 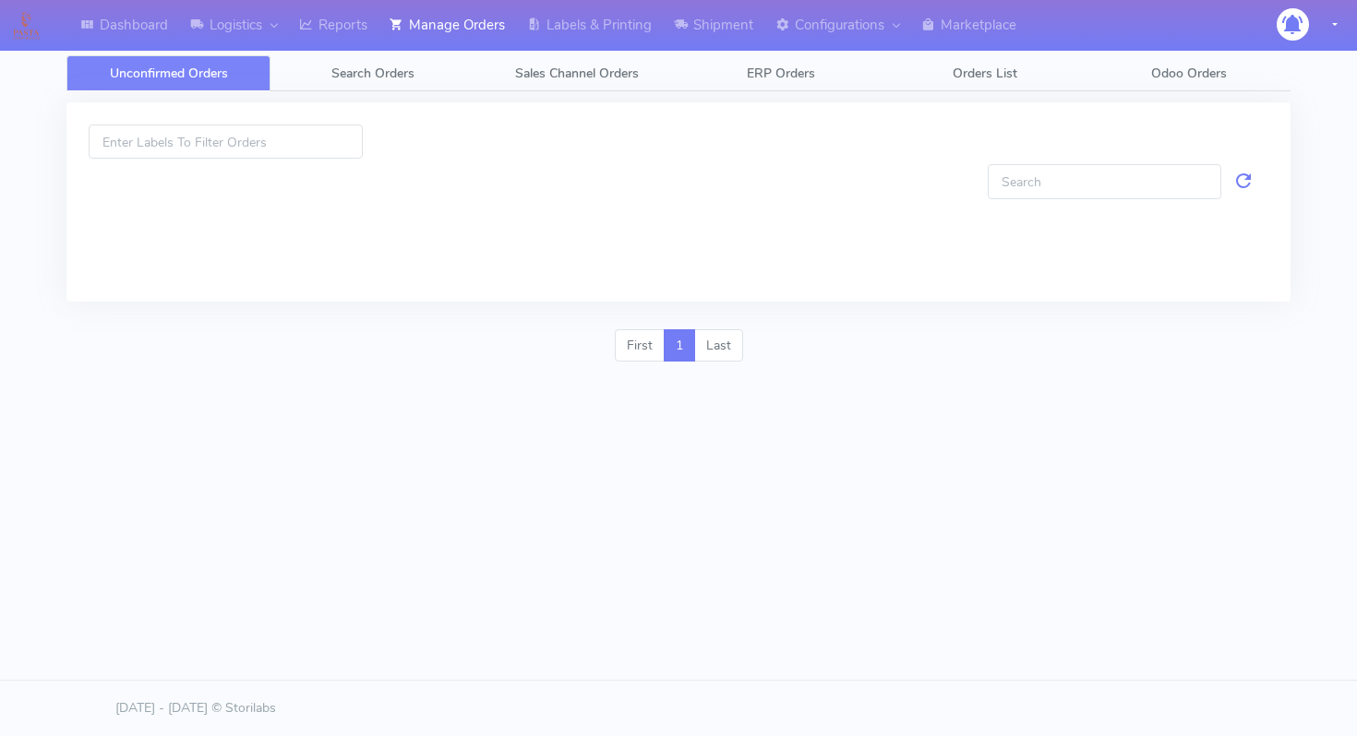 What do you see at coordinates (1189, 73) in the screenshot?
I see `span: Odoo Orders` at bounding box center [1189, 73].